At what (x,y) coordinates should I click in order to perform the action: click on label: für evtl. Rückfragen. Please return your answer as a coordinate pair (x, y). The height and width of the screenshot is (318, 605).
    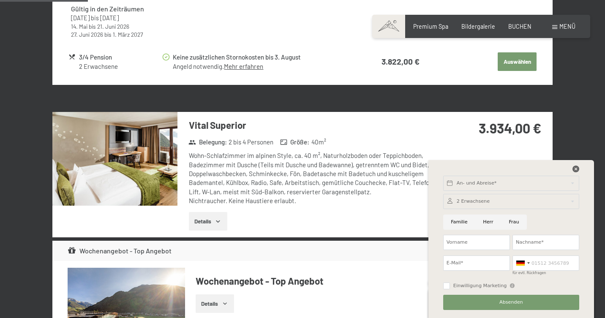
    Looking at the image, I should click on (529, 273).